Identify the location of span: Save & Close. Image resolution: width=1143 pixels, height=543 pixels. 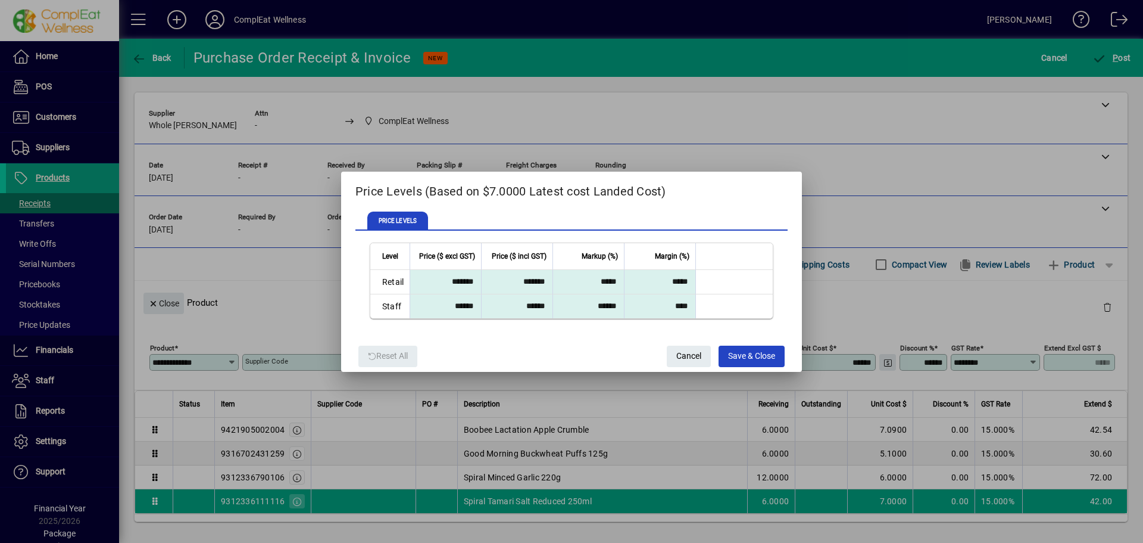
(752, 356).